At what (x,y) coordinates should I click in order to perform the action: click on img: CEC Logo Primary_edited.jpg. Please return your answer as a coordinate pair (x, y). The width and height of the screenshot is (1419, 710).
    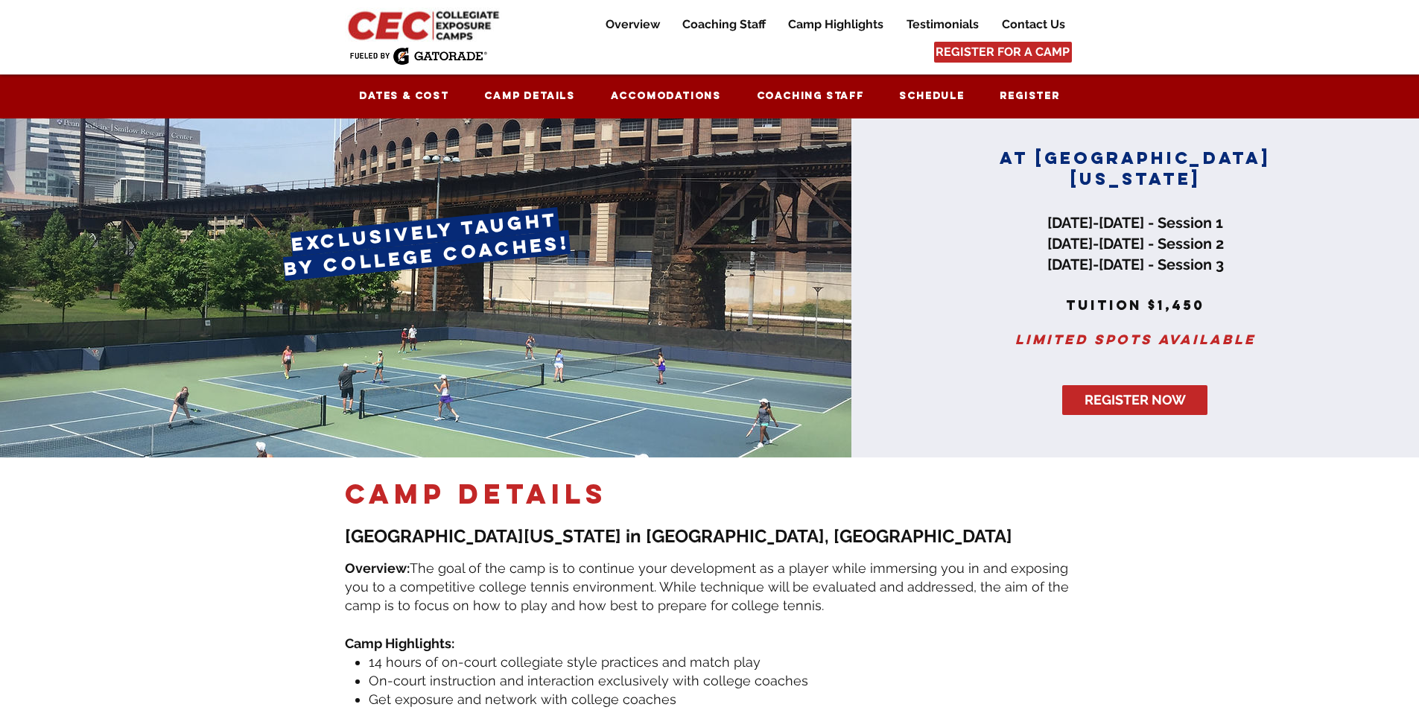
    Looking at the image, I should click on (425, 25).